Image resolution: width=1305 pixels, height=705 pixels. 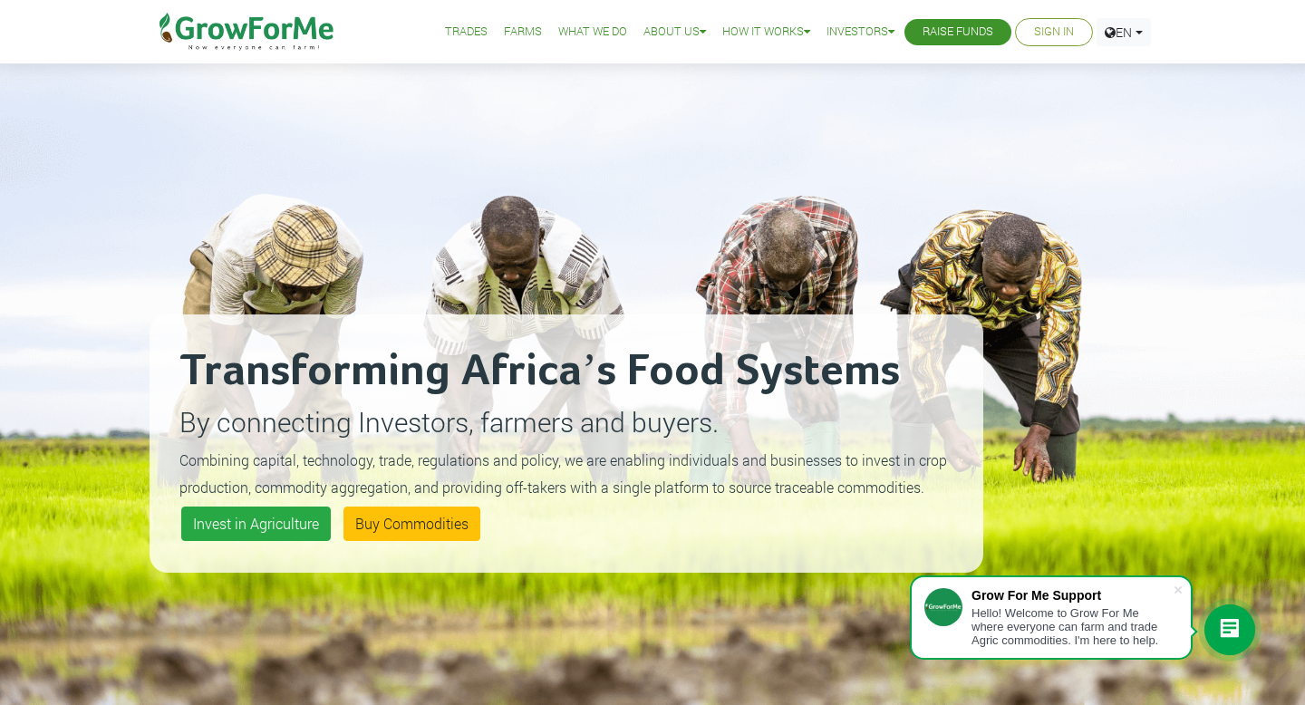 I want to click on a: Investors, so click(x=860, y=32).